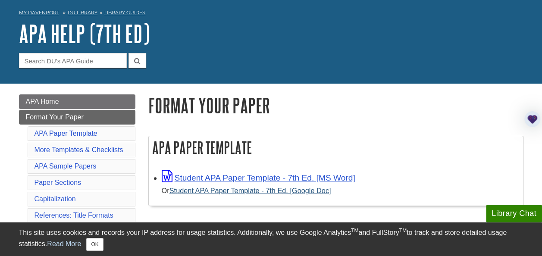 Image resolution: width=542 pixels, height=256 pixels. Describe the element at coordinates (58, 182) in the screenshot. I see `a: Paper Sections` at that location.